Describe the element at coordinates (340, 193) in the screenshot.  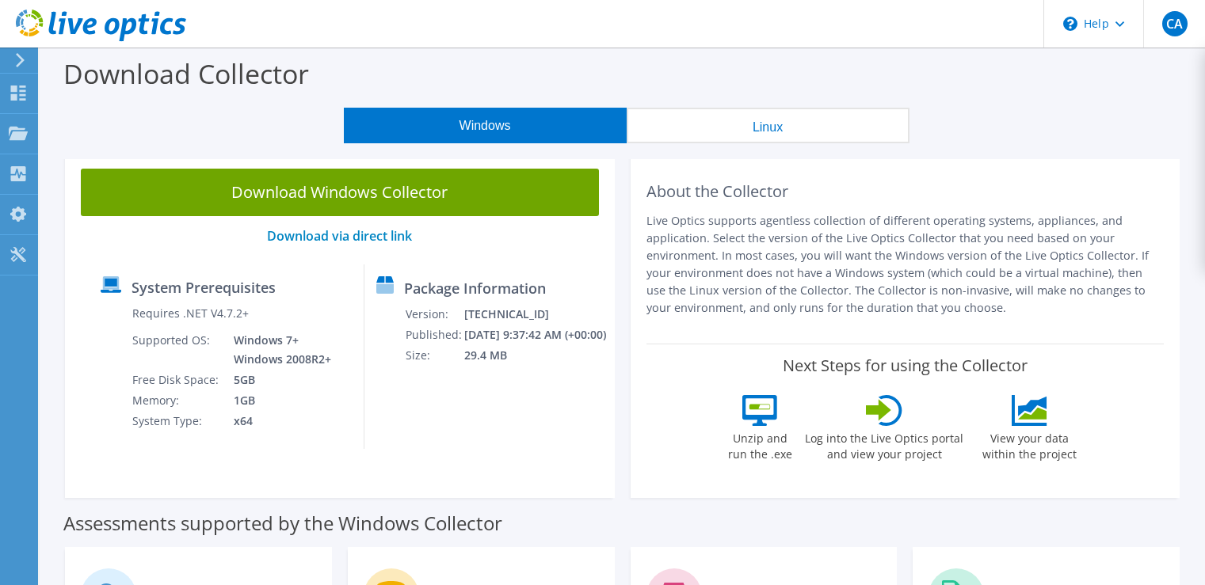
I see `a: Download Windows Collector` at that location.